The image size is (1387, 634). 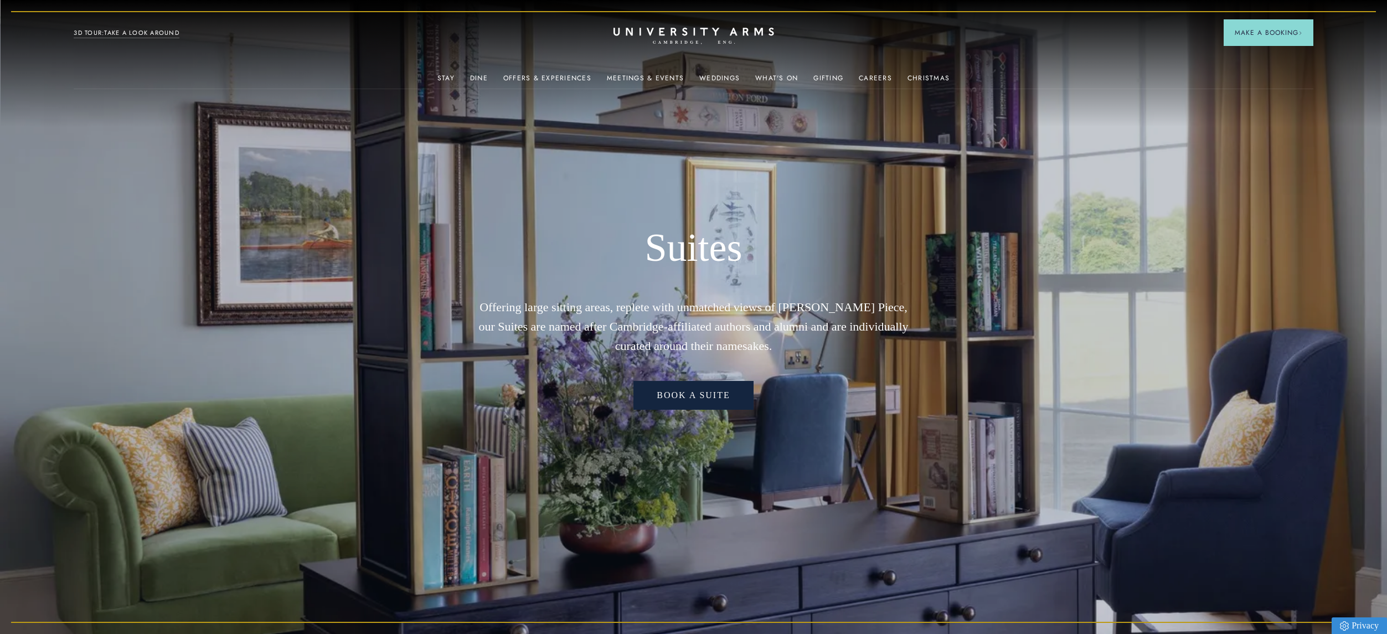 What do you see at coordinates (1269, 33) in the screenshot?
I see `span: Make a Booking` at bounding box center [1269, 33].